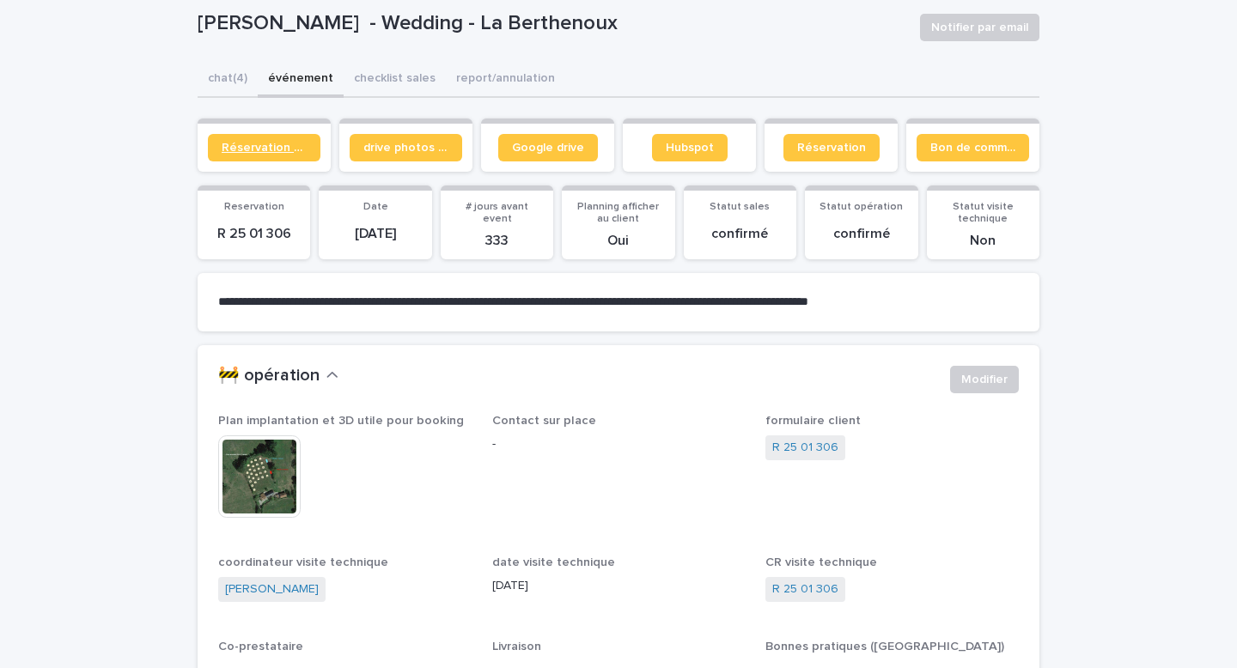  What do you see at coordinates (405, 148) in the screenshot?
I see `span: drive photos coordinateur` at bounding box center [405, 148].